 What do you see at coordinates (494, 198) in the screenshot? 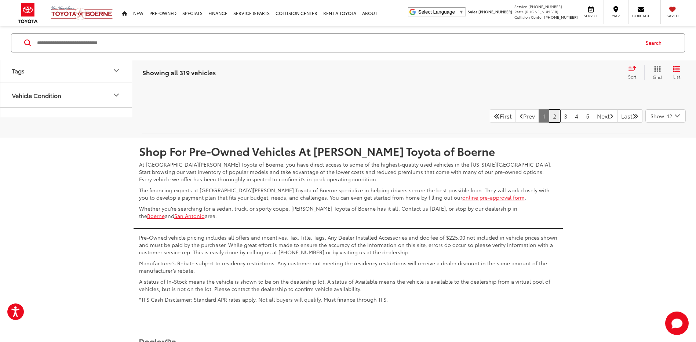
I see `a: online pre-approval form` at bounding box center [494, 198].